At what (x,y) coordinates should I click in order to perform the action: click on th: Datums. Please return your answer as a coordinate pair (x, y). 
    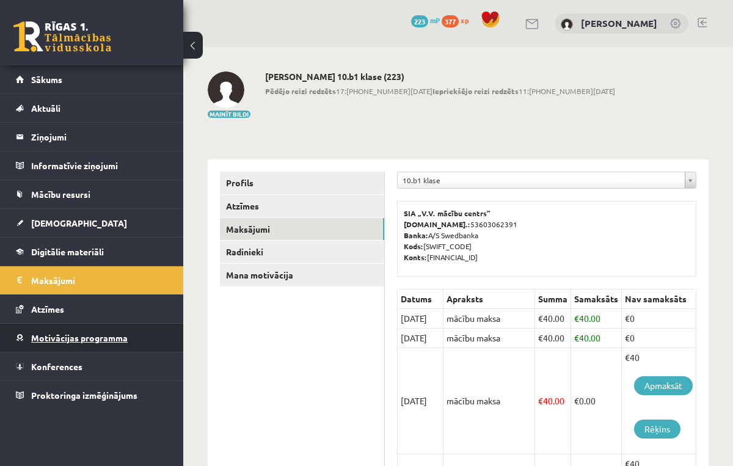
    Looking at the image, I should click on (420, 299).